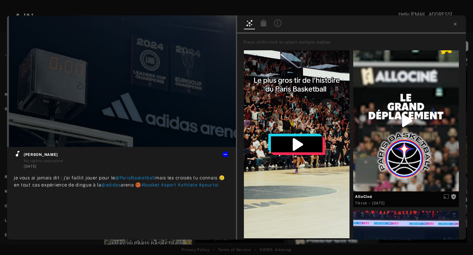  I want to click on time: 2025-06-26T00:00:00.000Z, so click(30, 166).